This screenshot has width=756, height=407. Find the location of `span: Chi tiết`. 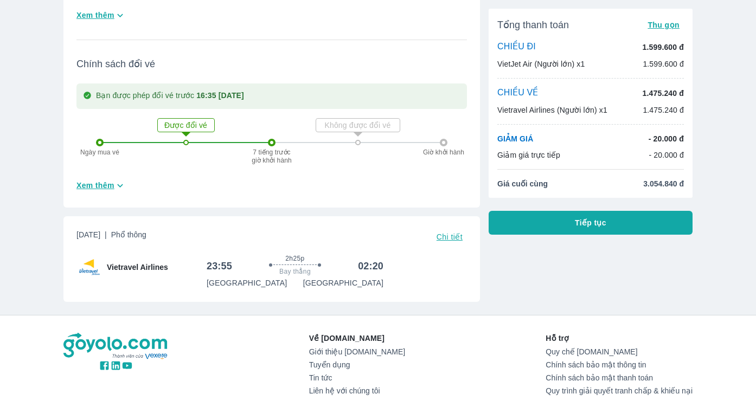

span: Chi tiết is located at coordinates (449, 237).